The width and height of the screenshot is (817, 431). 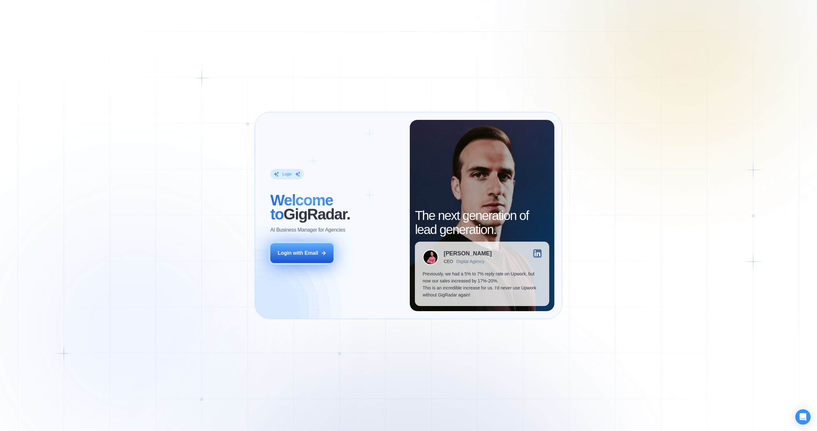 What do you see at coordinates (336, 207) in the screenshot?
I see `h2: ‍ GigRadar.` at bounding box center [336, 207].